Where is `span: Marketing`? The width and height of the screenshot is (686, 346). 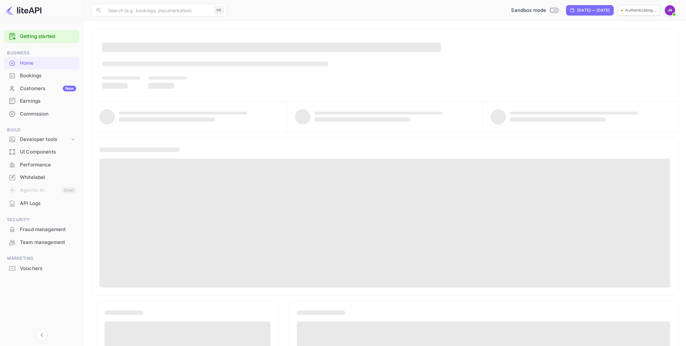
span: Marketing is located at coordinates (41, 258).